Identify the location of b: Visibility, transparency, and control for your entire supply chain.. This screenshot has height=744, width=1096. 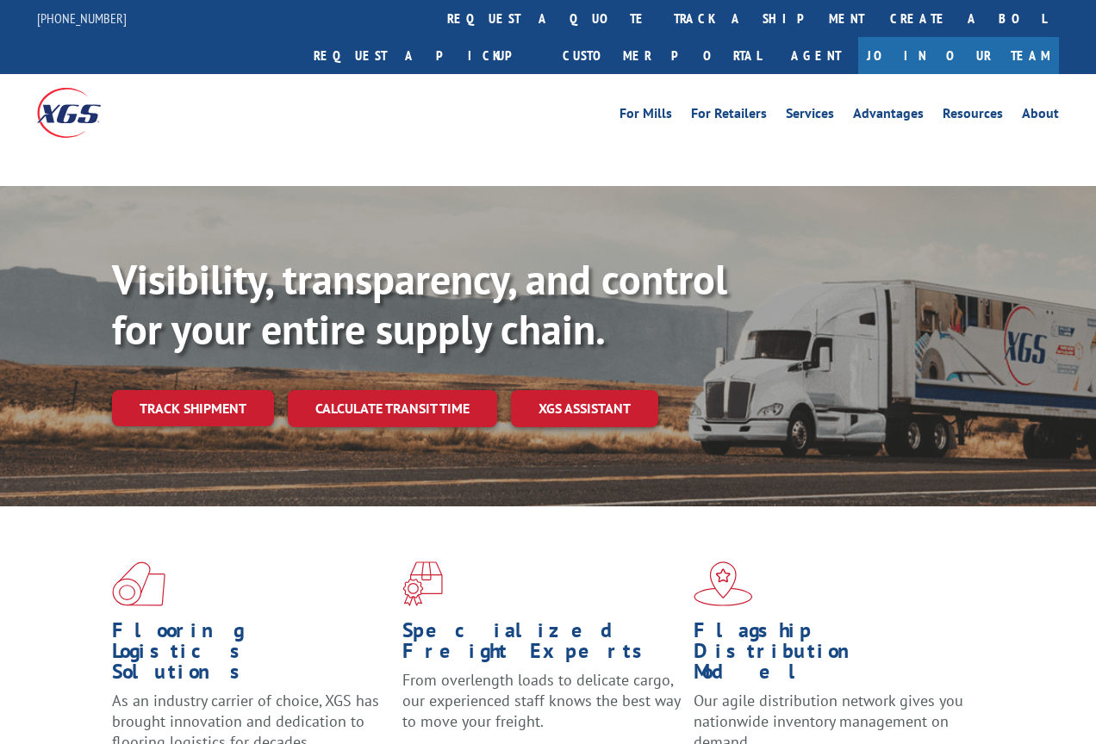
(420, 304).